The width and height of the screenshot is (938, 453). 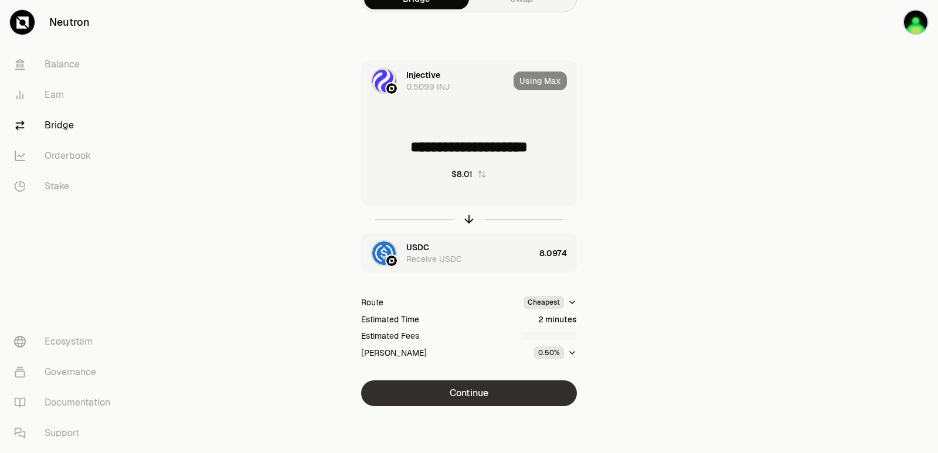 What do you see at coordinates (435, 81) in the screenshot?
I see `div: INJ LogoNeutron LogoInjective0.5099 INJ` at bounding box center [435, 81].